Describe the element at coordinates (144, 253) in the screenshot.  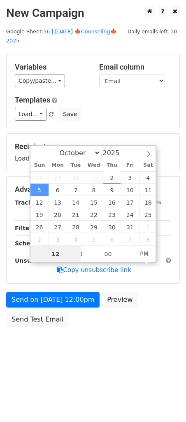
I see `span: Click to toggle` at that location.